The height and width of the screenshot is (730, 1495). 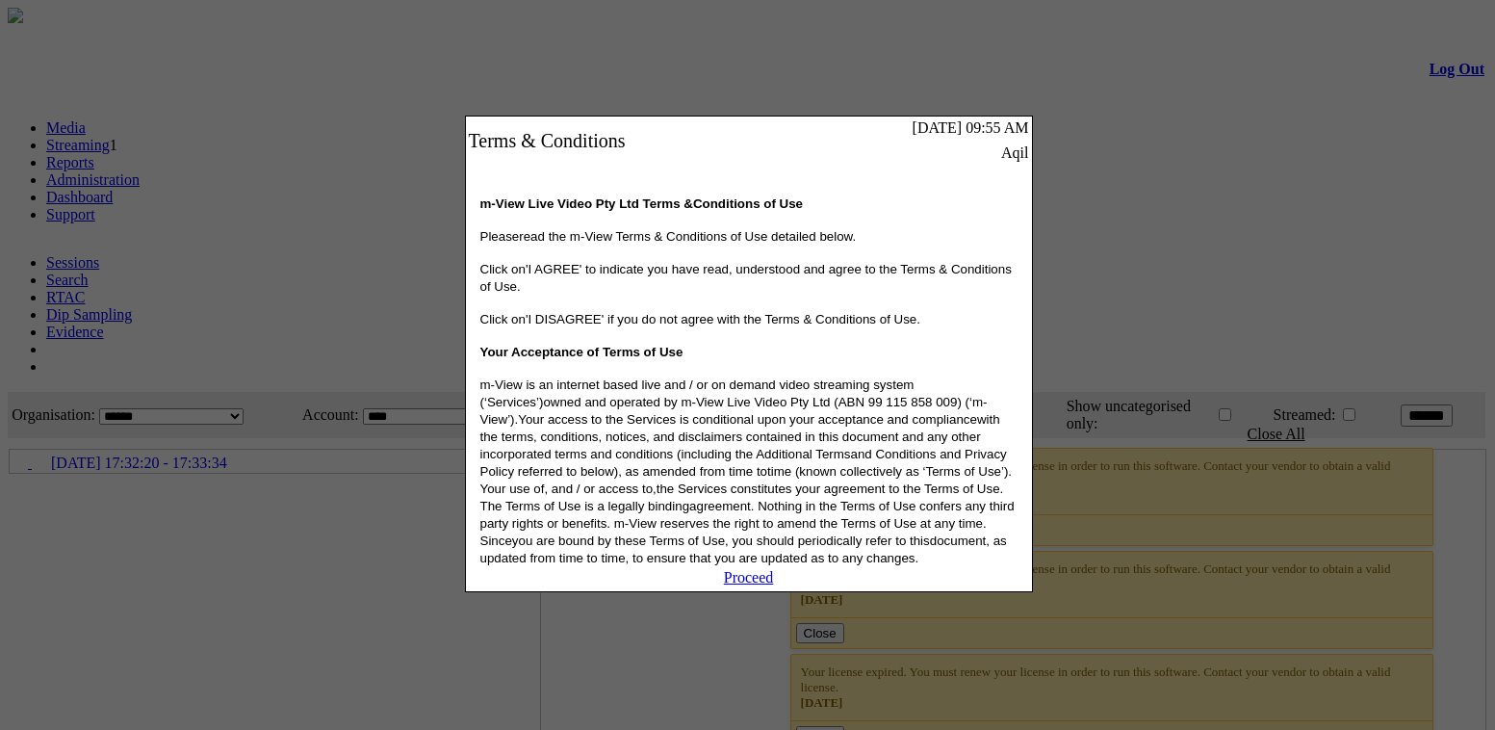 I want to click on span: m-View is an internet based live and / or on demand video streaming system (‘Services’)owned and ..., so click(x=747, y=471).